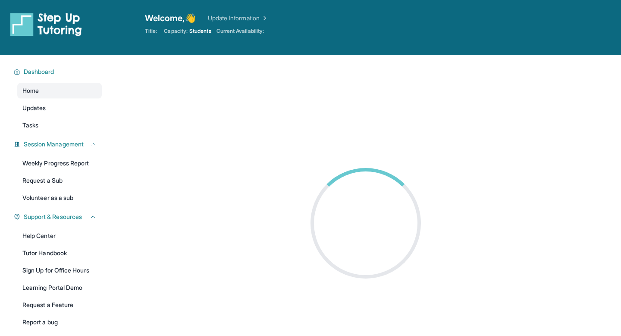 This screenshot has height=336, width=621. Describe the element at coordinates (170, 18) in the screenshot. I see `span: Welcome, 👋` at that location.